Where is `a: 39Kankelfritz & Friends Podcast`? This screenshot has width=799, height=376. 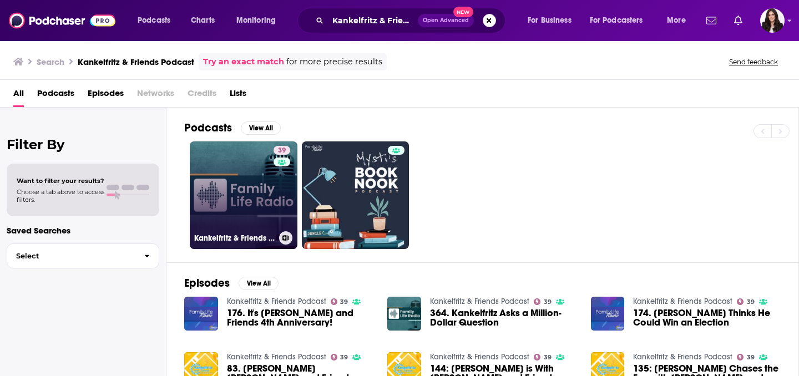 a: 39Kankelfritz & Friends Podcast is located at coordinates (244, 195).